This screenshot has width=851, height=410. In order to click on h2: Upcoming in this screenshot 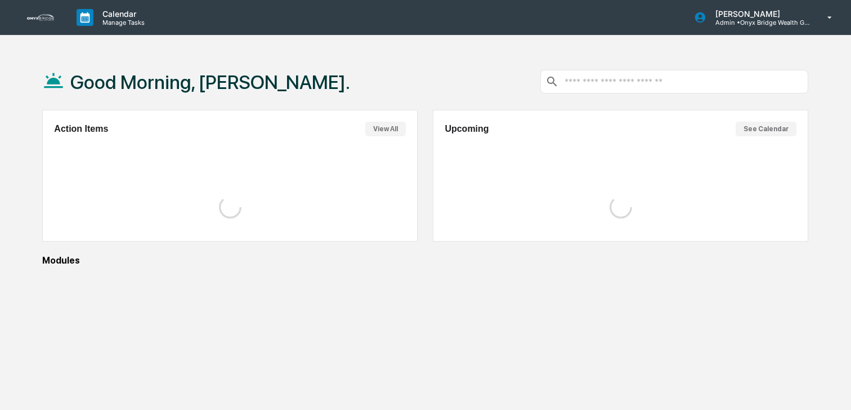, I will do `click(467, 129)`.